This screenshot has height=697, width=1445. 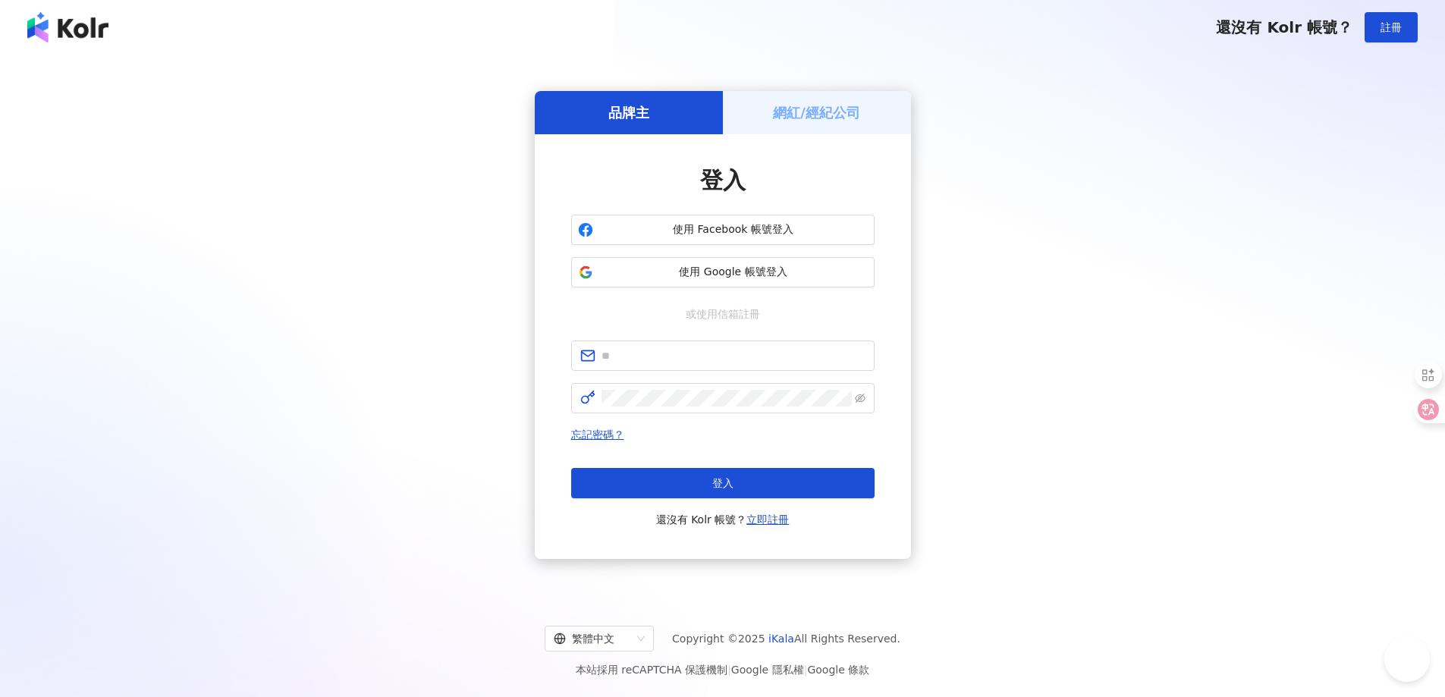 I want to click on button: 使用 Google 帳號登入, so click(x=723, y=272).